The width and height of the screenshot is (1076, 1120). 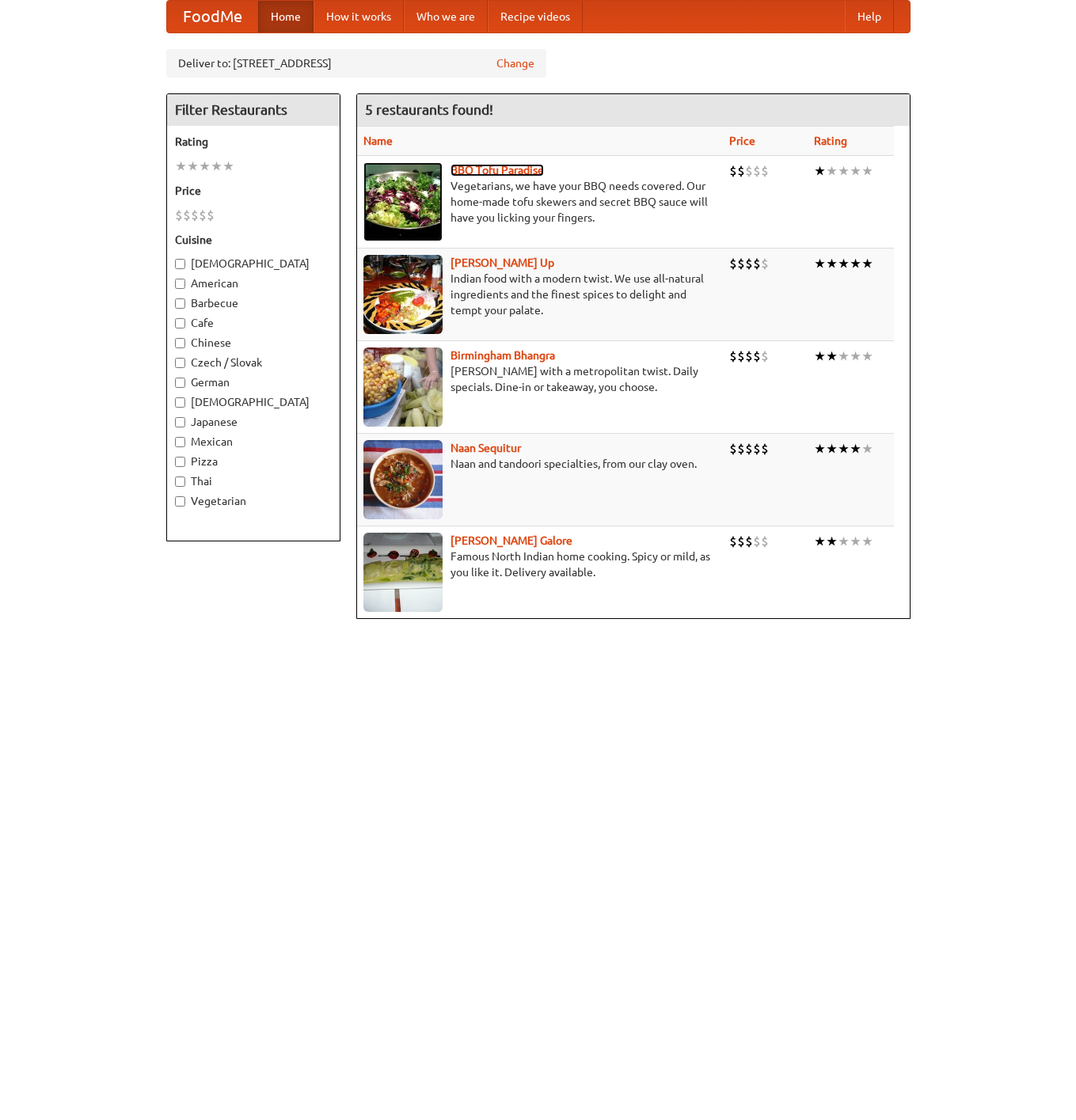 I want to click on a: Naan Sequitur, so click(x=485, y=448).